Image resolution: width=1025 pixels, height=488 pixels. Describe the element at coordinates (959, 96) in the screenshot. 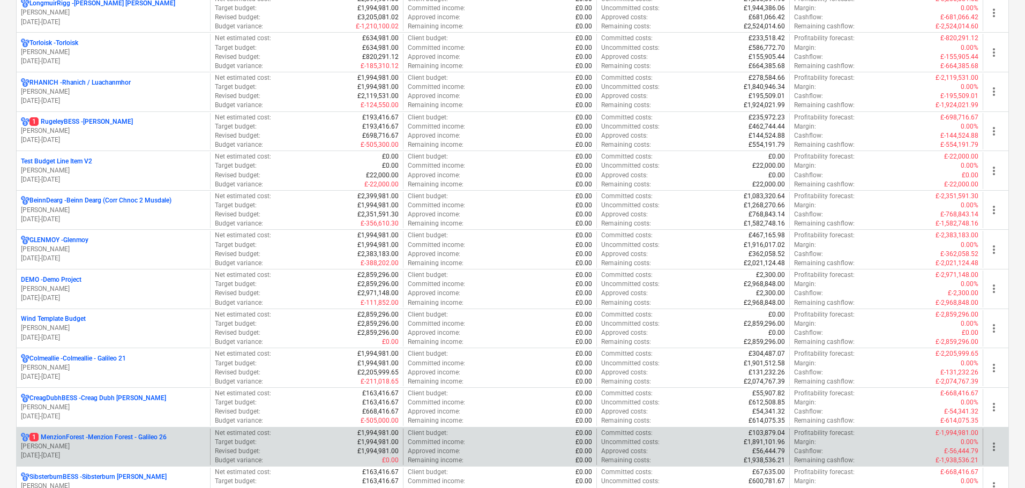

I see `p: £-195,509.01` at that location.